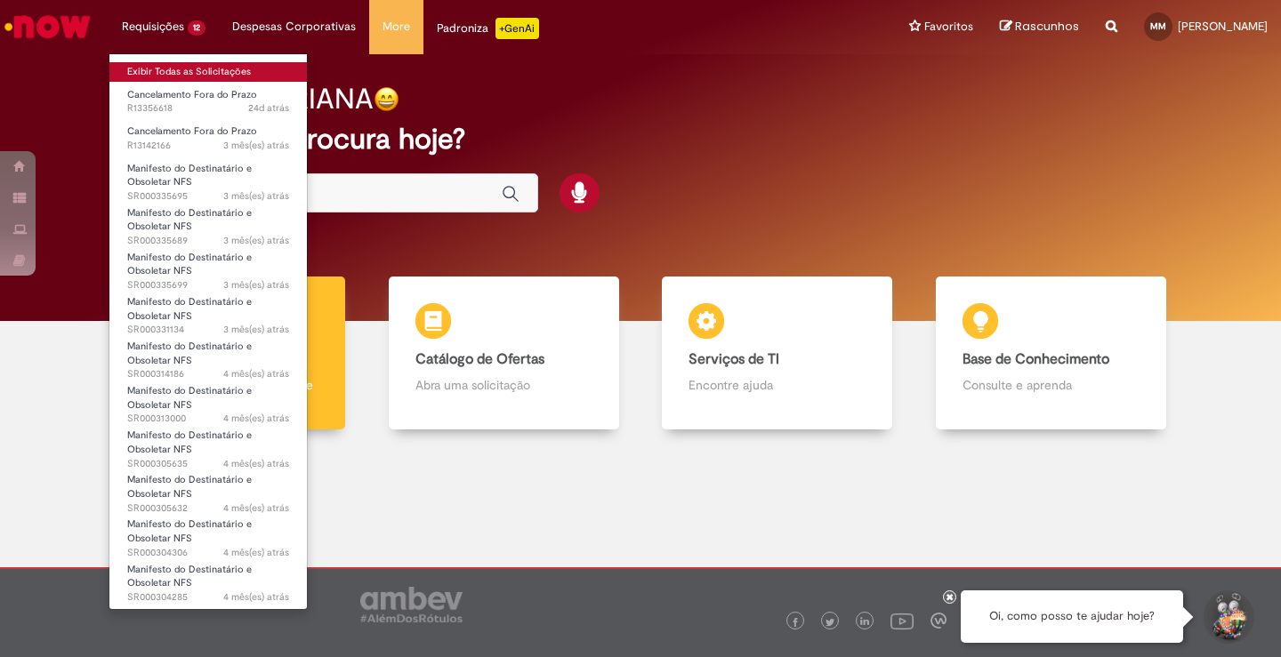 Image resolution: width=1281 pixels, height=657 pixels. I want to click on span: More, so click(396, 27).